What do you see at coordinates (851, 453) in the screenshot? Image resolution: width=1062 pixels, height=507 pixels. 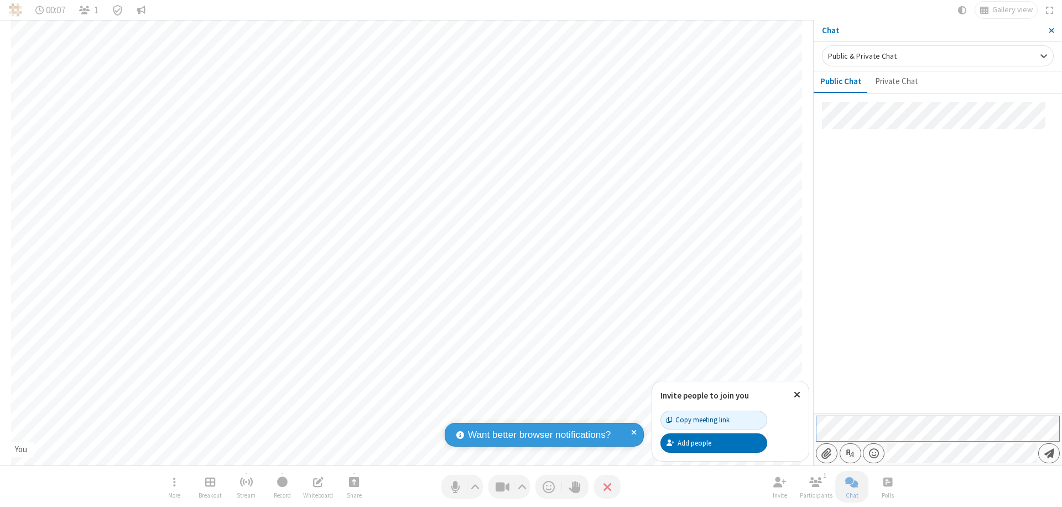 I see `button: Show formatting` at bounding box center [851, 453].